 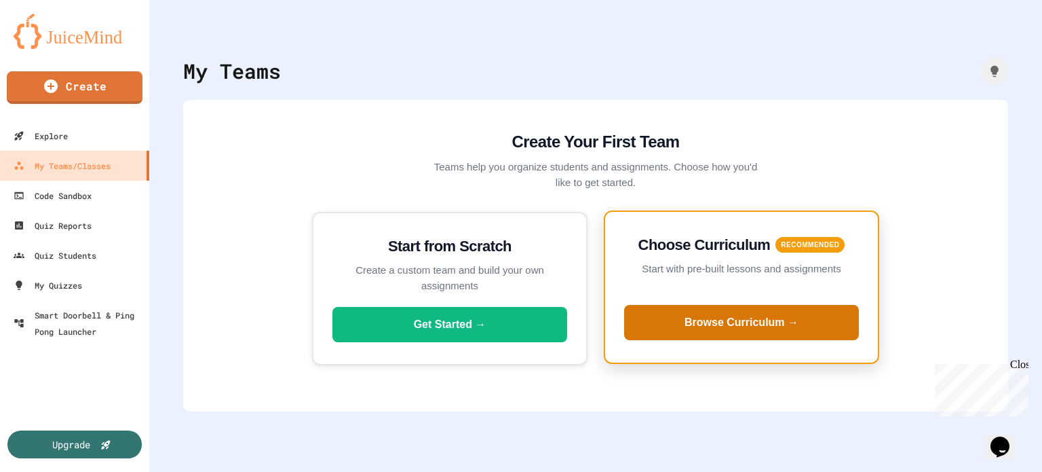 What do you see at coordinates (52, 225) in the screenshot?
I see `div: Quiz Reports` at bounding box center [52, 225].